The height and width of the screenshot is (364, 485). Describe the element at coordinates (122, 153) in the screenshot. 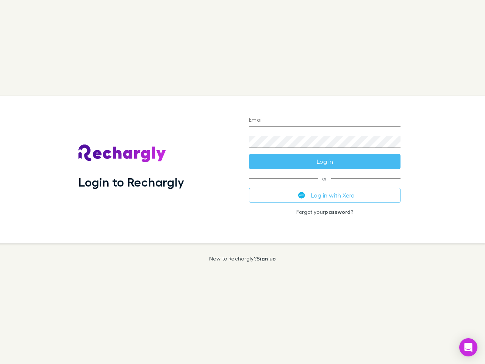

I see `img: Rechargly's Logo` at that location.